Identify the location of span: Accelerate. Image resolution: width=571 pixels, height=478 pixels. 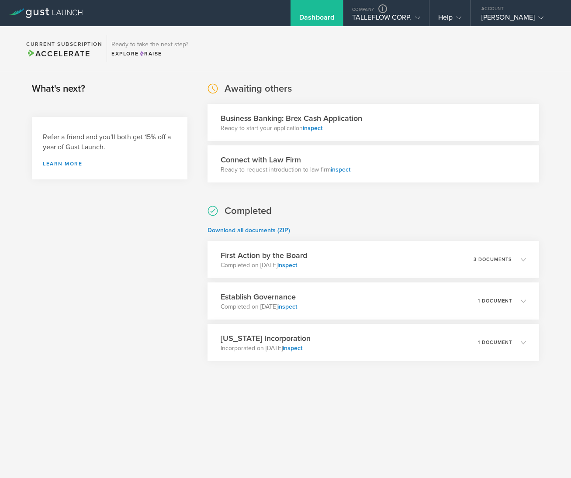
(58, 54).